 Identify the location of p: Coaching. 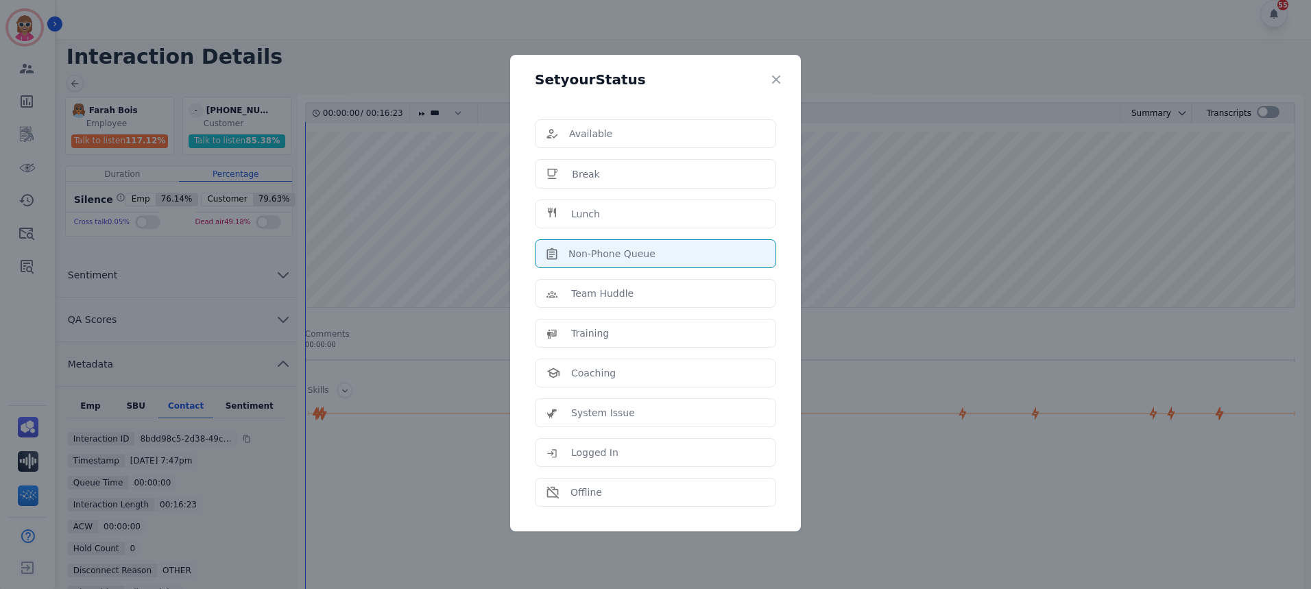
(593, 373).